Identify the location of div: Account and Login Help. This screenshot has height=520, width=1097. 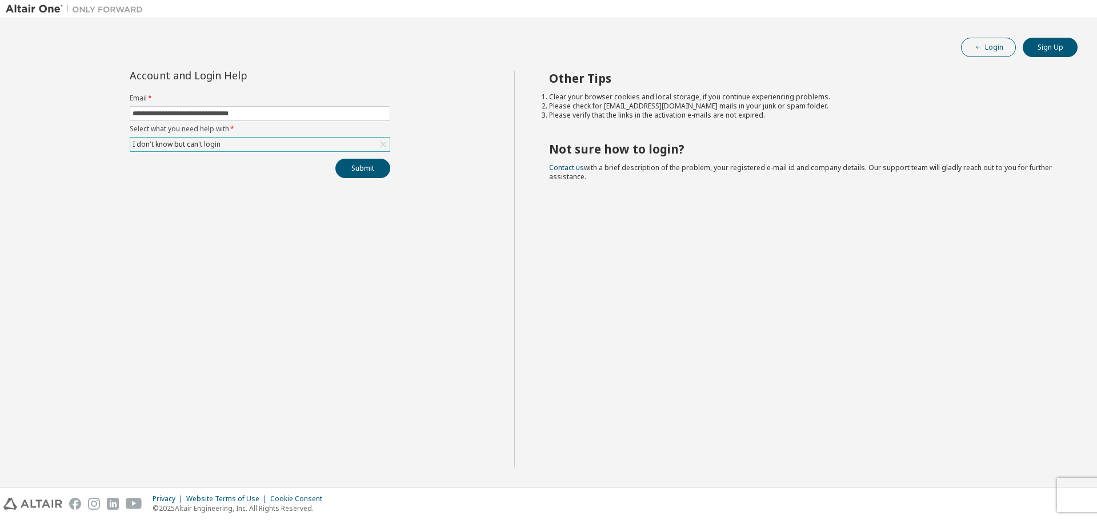
(234, 75).